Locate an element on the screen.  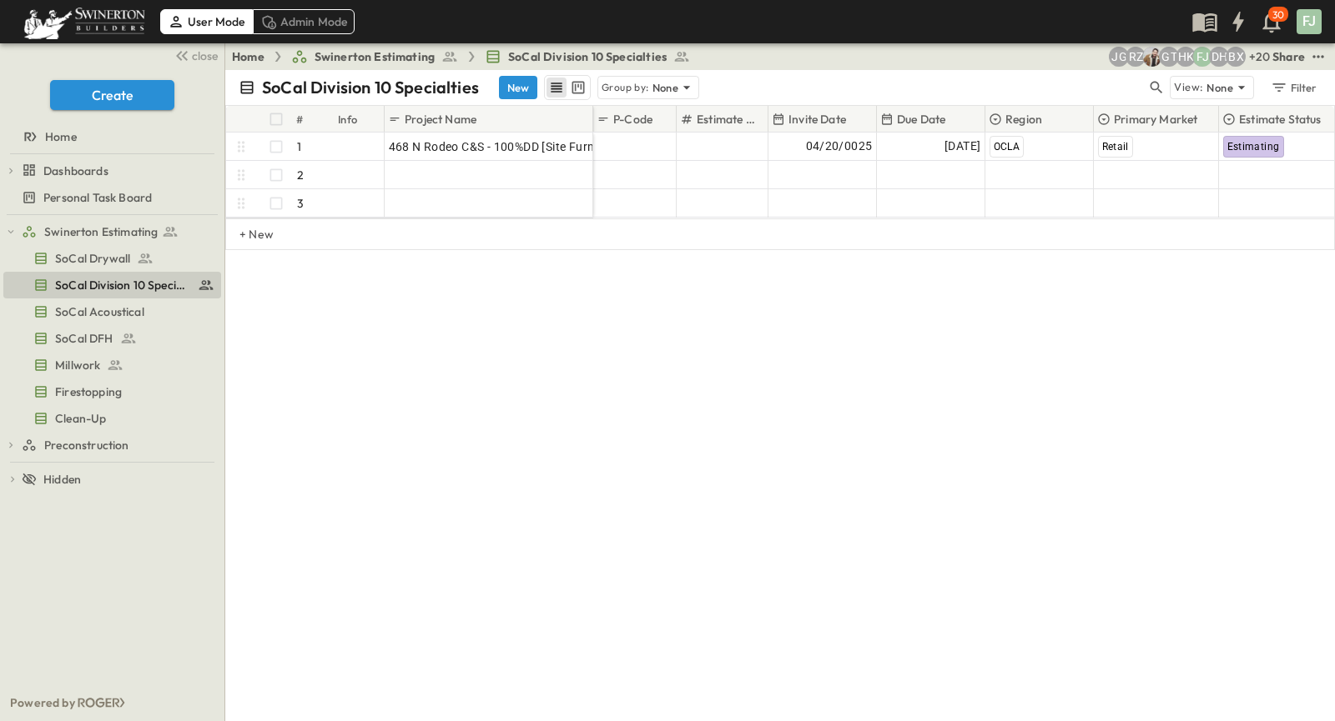
span: Retail is located at coordinates (1115, 147).